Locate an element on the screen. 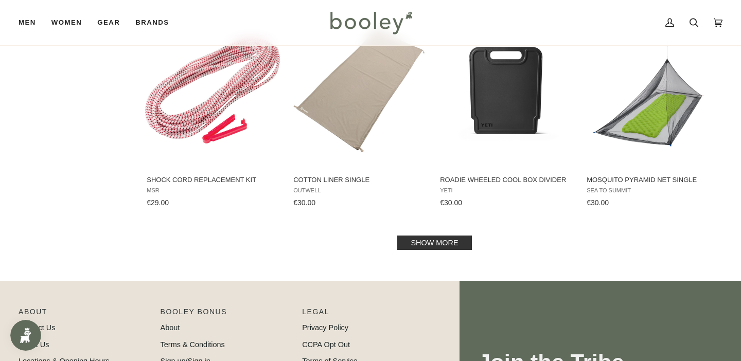 This screenshot has height=361, width=741. span: Cotton Liner Single is located at coordinates (359, 180).